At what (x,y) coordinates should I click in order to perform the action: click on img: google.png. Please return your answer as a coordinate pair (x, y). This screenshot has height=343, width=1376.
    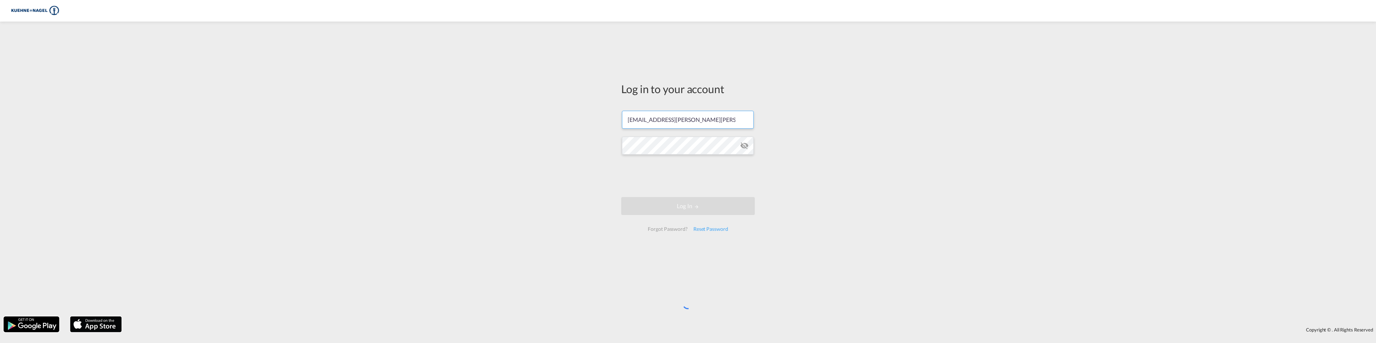
    Looking at the image, I should click on (31, 324).